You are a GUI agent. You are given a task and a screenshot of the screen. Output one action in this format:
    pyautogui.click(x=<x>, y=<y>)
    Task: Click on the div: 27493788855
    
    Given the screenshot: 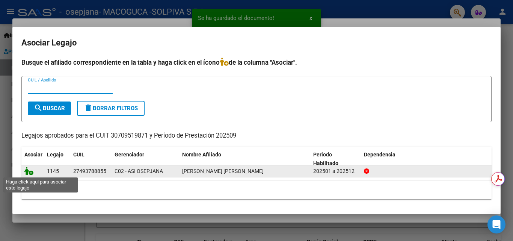 What is the action you would take?
    pyautogui.click(x=90, y=171)
    